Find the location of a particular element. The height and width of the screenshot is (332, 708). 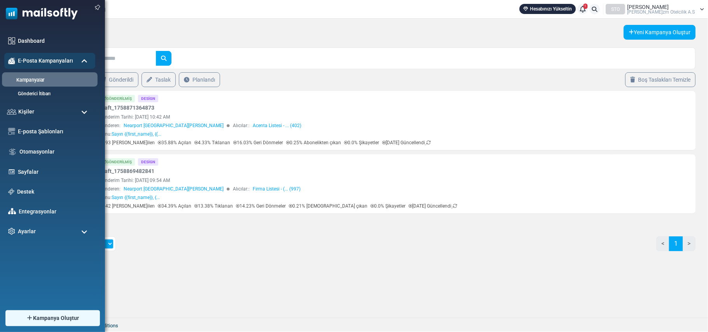

span: Ayarlar is located at coordinates (27, 231).